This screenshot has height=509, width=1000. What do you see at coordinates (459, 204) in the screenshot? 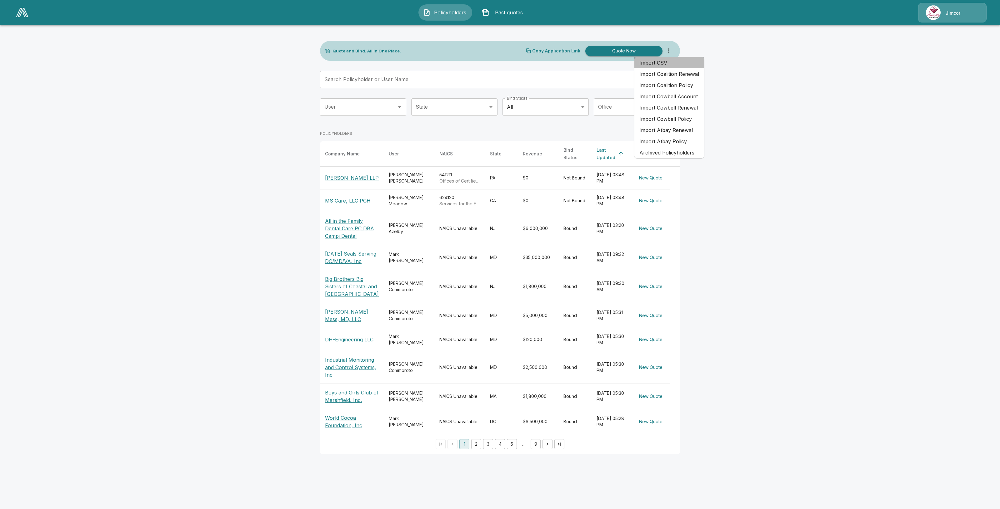
I see `p: Services for the Elderly and Persons with Disabilities` at bounding box center [459, 204].